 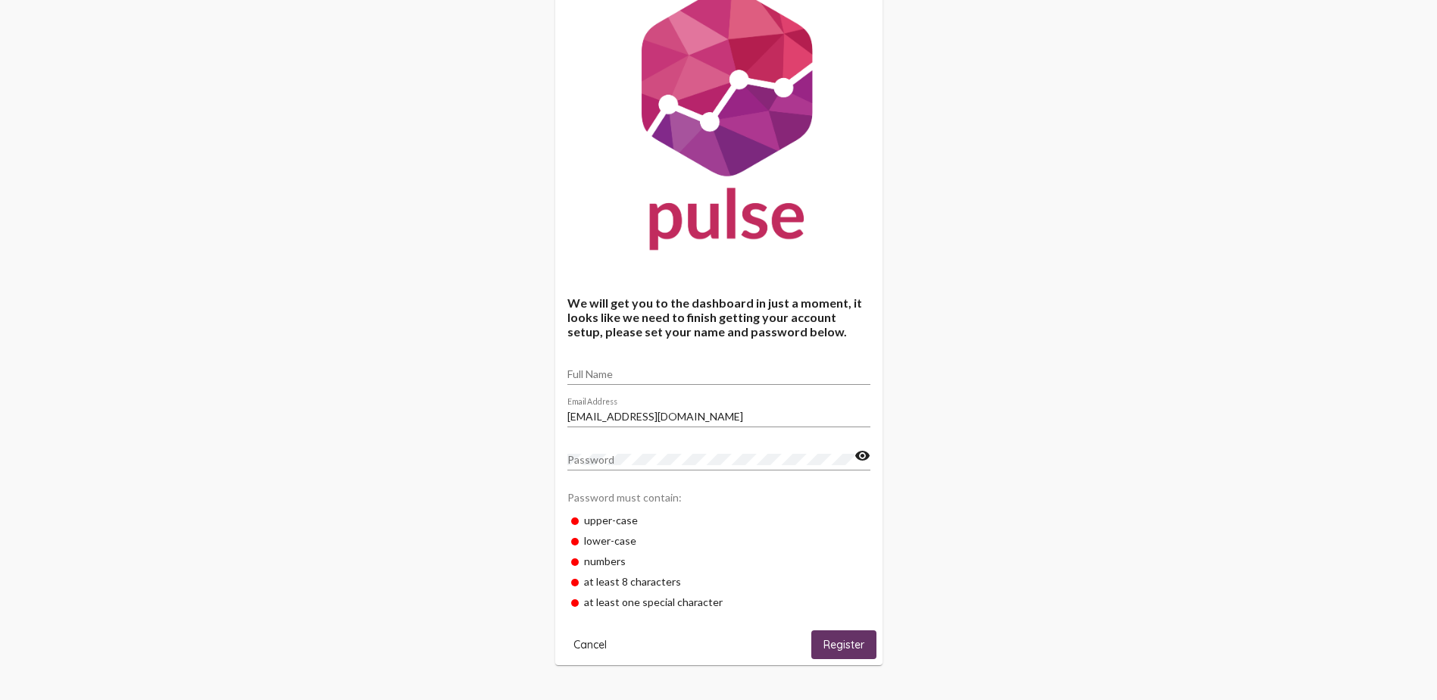 I want to click on span: Register, so click(x=844, y=645).